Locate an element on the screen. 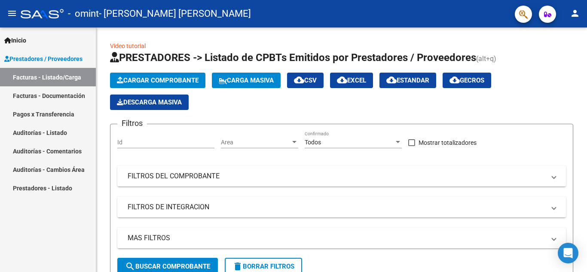  button: Carga Masiva is located at coordinates (246, 80).